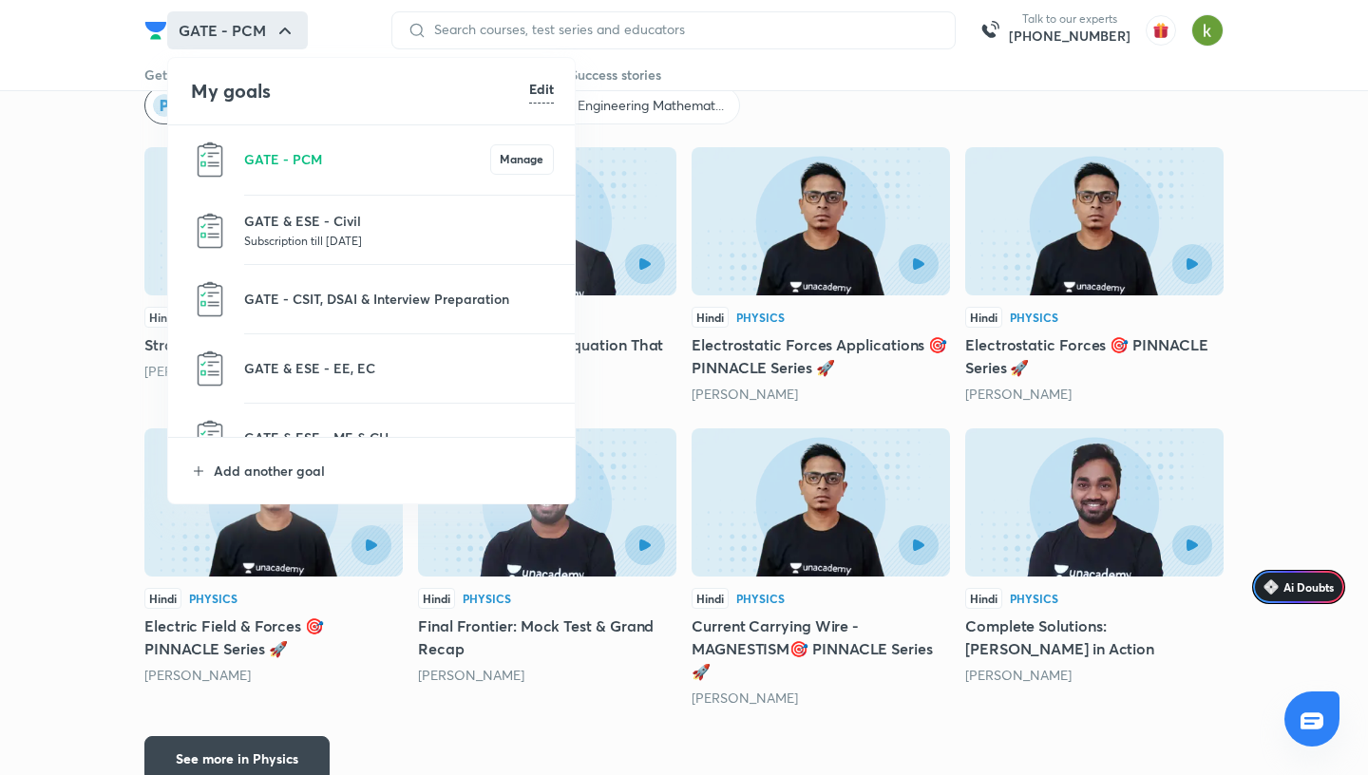 Image resolution: width=1368 pixels, height=775 pixels. Describe the element at coordinates (384, 470) in the screenshot. I see `p: Add another goal` at that location.